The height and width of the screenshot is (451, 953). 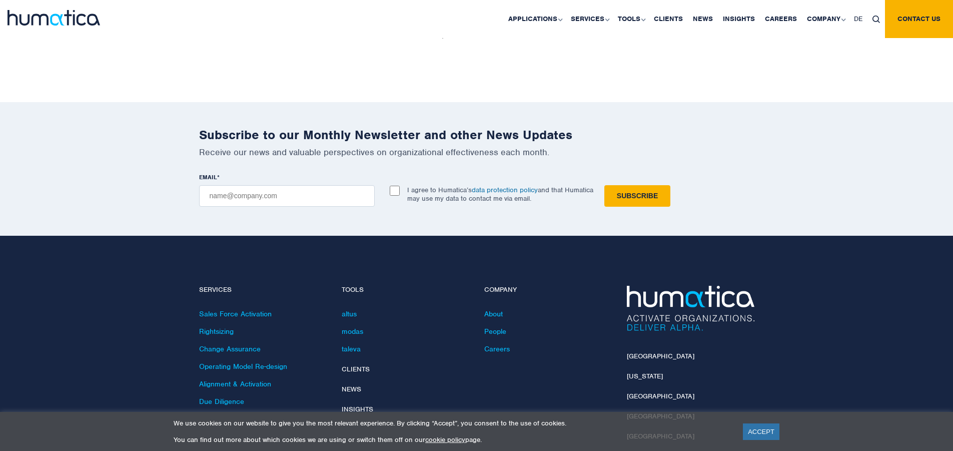 What do you see at coordinates (230, 349) in the screenshot?
I see `a: Change Assurance` at bounding box center [230, 349].